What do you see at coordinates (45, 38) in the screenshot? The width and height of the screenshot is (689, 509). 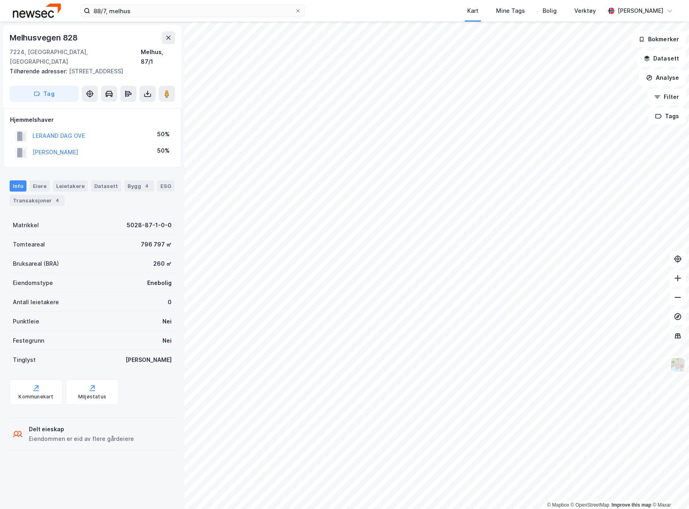 I see `div: Melhusvegen 828` at bounding box center [45, 38].